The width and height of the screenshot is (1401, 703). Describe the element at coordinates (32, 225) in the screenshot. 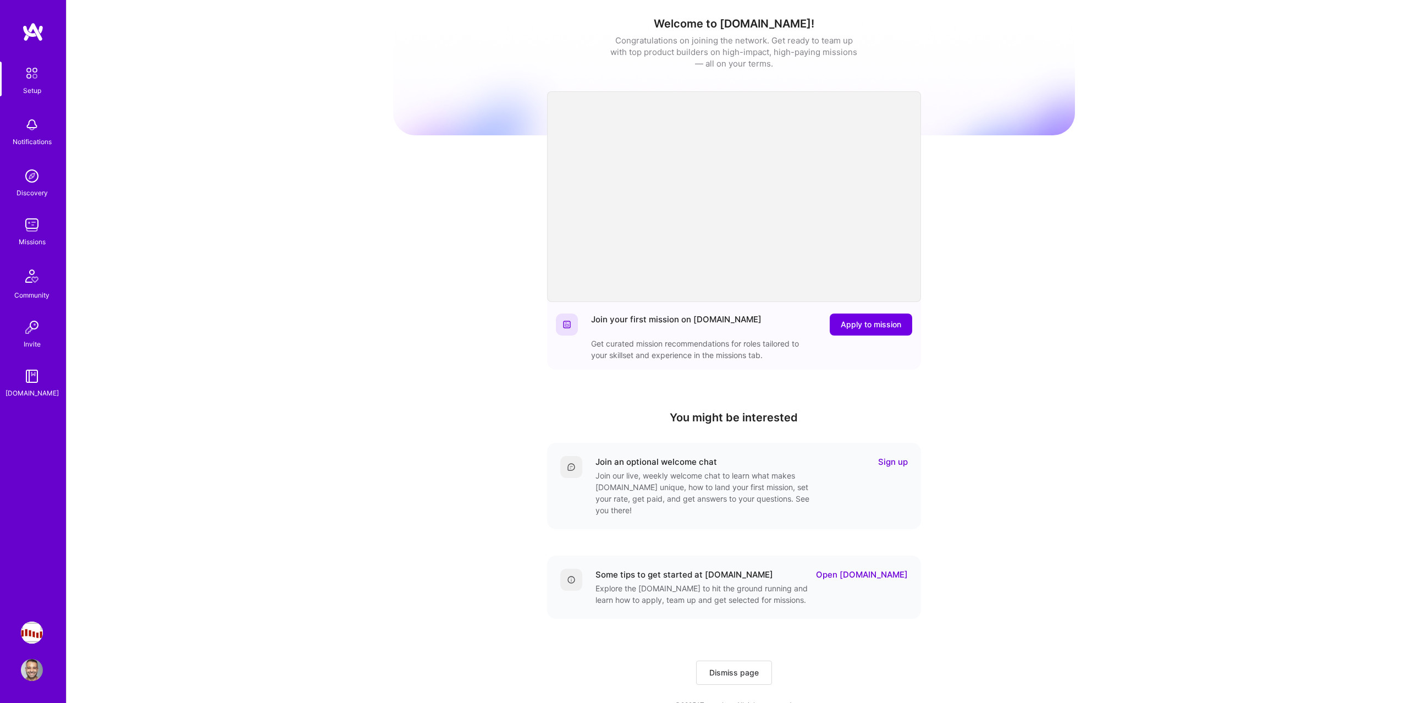

I see `img: teamwork` at that location.